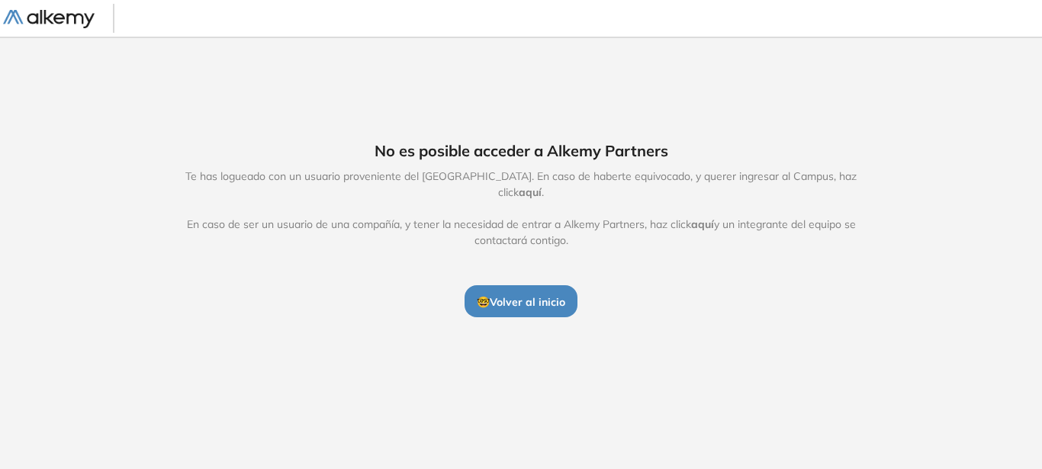 Image resolution: width=1042 pixels, height=469 pixels. Describe the element at coordinates (521, 151) in the screenshot. I see `span: No es posible acceder a Alkemy Partners` at that location.